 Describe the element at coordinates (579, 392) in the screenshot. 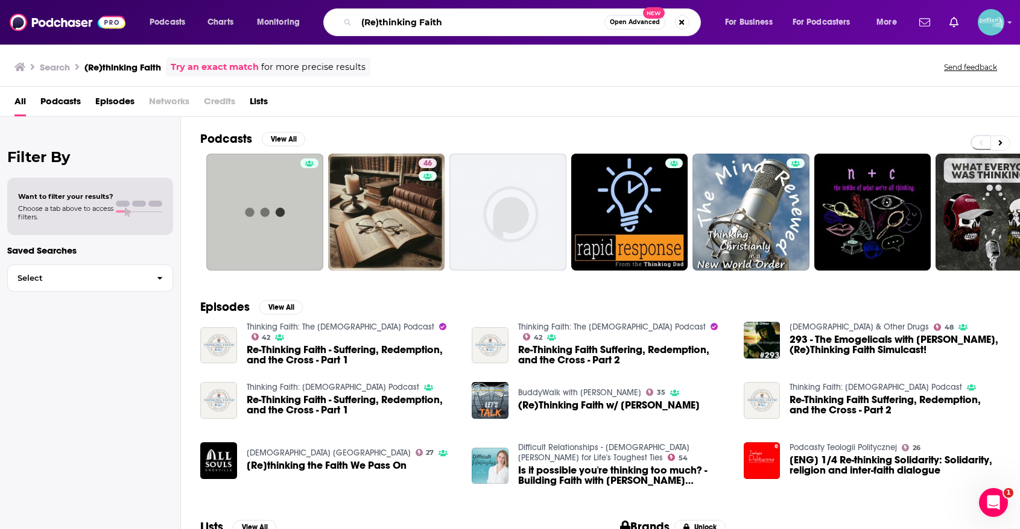

I see `a: BuddyWalk with Jesus` at that location.